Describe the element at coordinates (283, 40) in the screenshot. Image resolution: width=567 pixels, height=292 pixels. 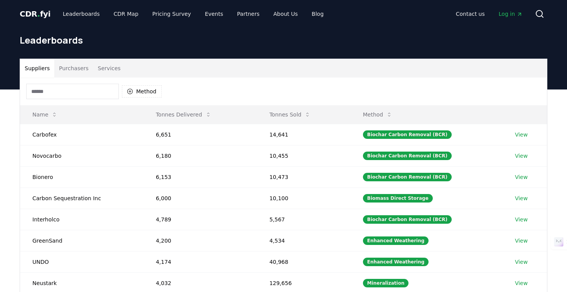
I see `h1: Leaderboards` at that location.